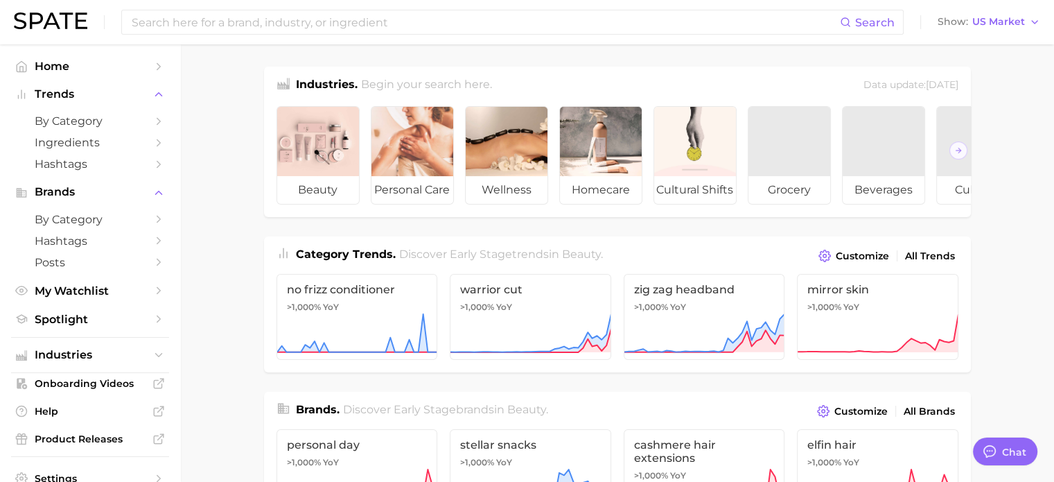  Describe the element at coordinates (357, 317) in the screenshot. I see `a: no frizz conditioner>1,000% YoY` at that location.